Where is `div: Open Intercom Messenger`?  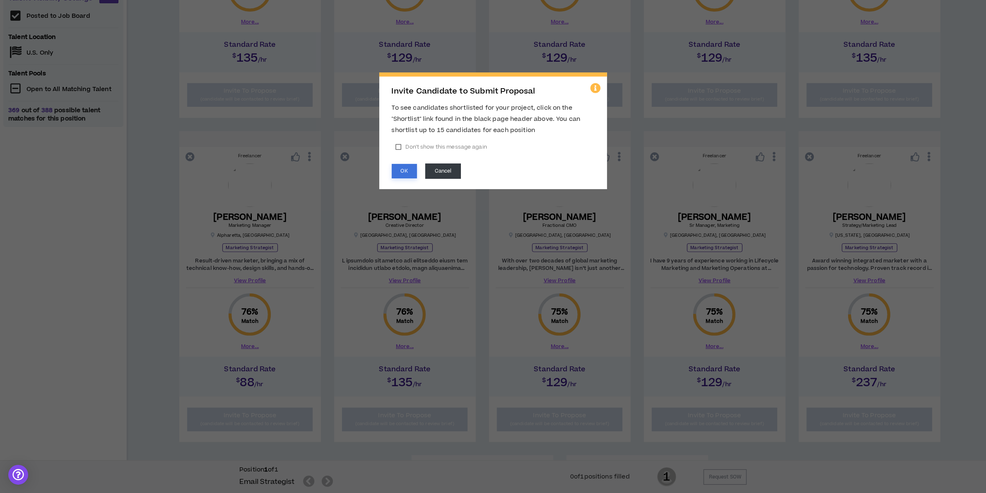
div: Open Intercom Messenger is located at coordinates (18, 475).